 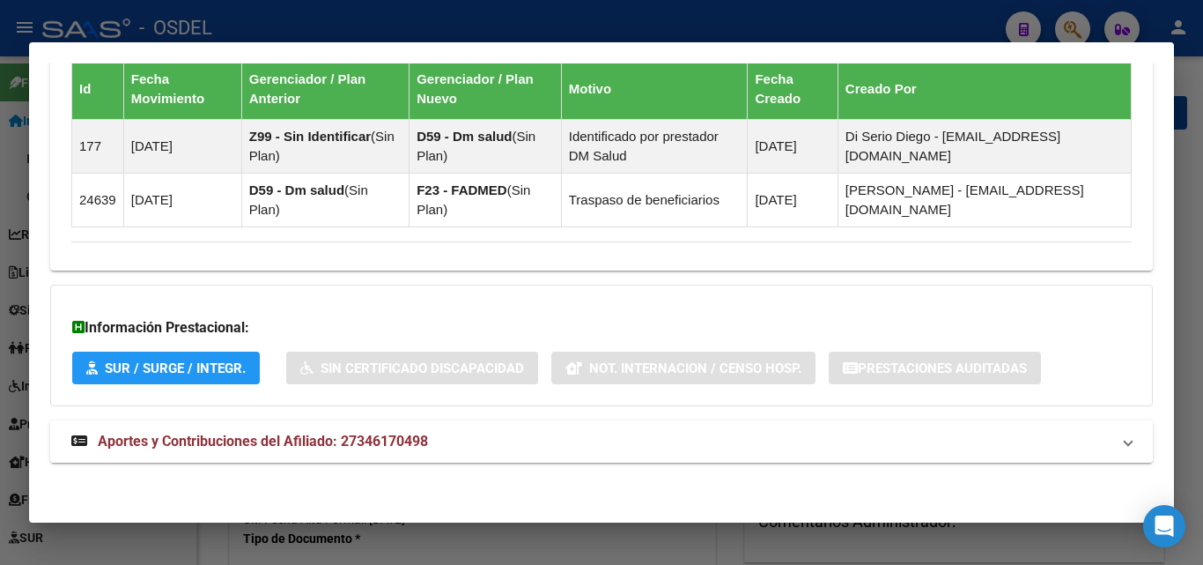 I want to click on th: Fecha Creado, so click(x=793, y=88).